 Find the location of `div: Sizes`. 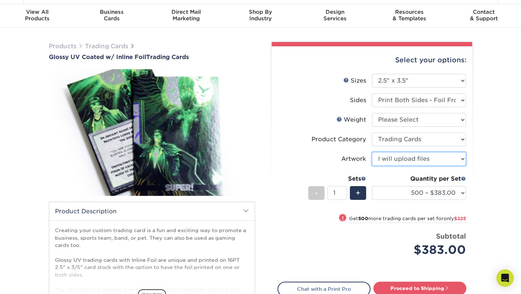

div: Sizes is located at coordinates (354, 81).